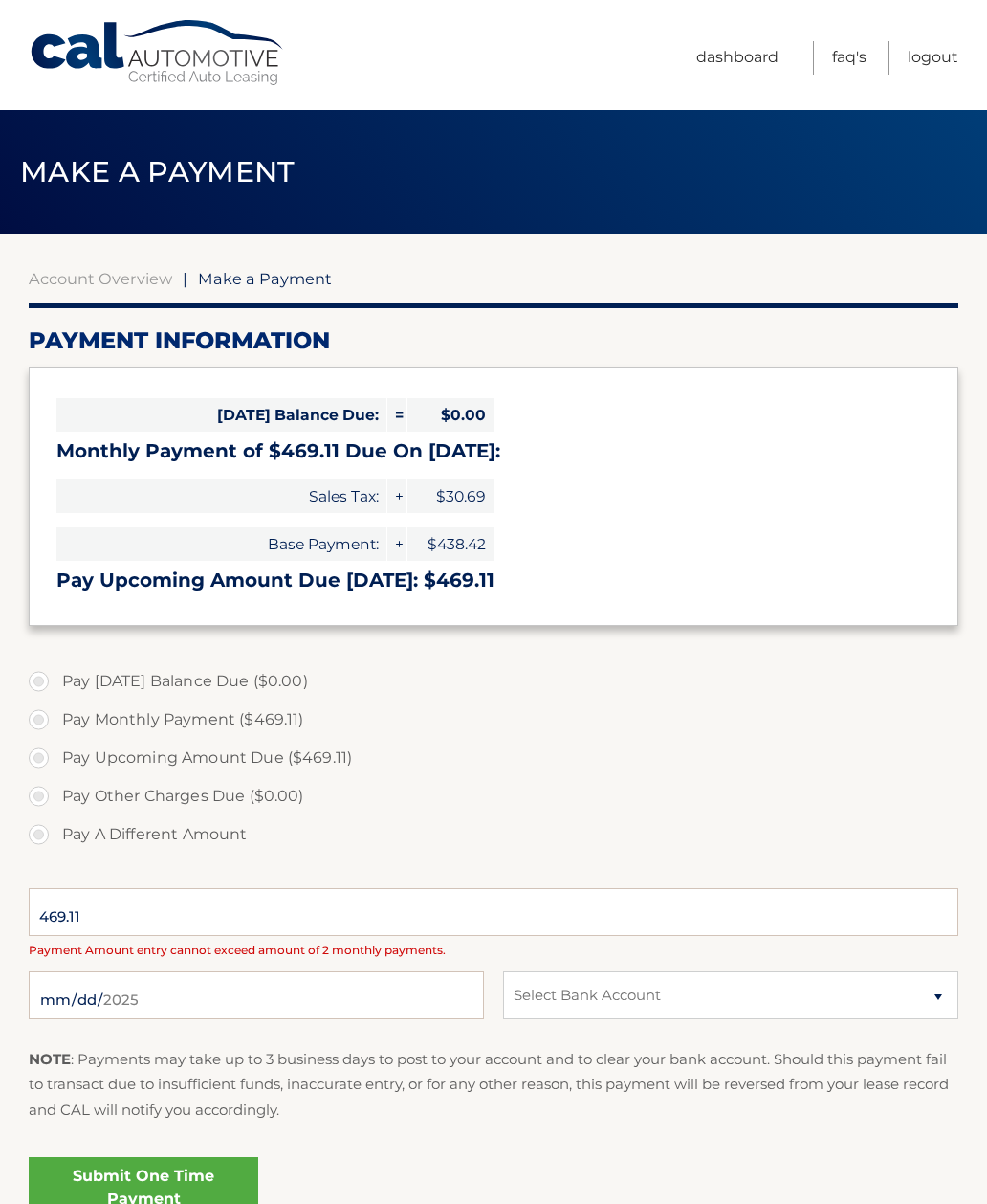  Describe the element at coordinates (221, 544) in the screenshot. I see `span: Base Payment:` at that location.